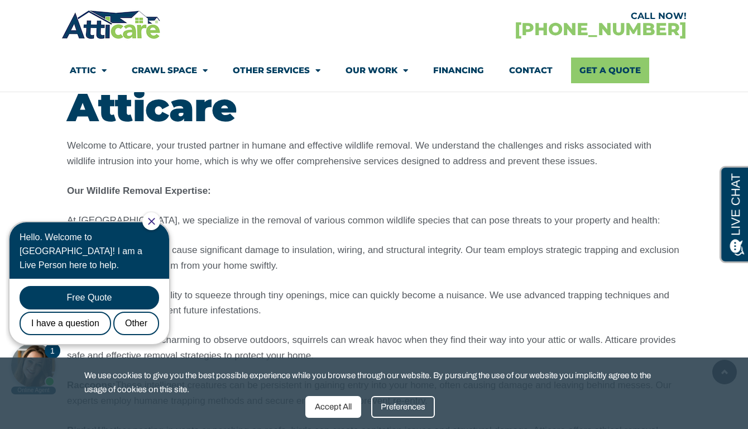 This screenshot has width=748, height=429. What do you see at coordinates (59, 16) in the screenshot?
I see `span: Opens a chat window` at bounding box center [59, 16].